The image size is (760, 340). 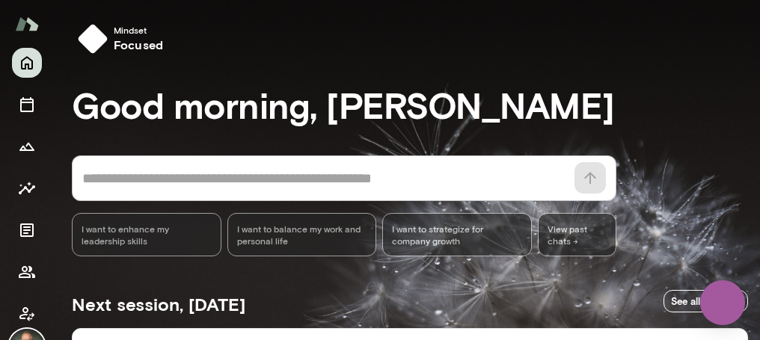 What do you see at coordinates (27, 105) in the screenshot?
I see `button: Sessions` at bounding box center [27, 105].